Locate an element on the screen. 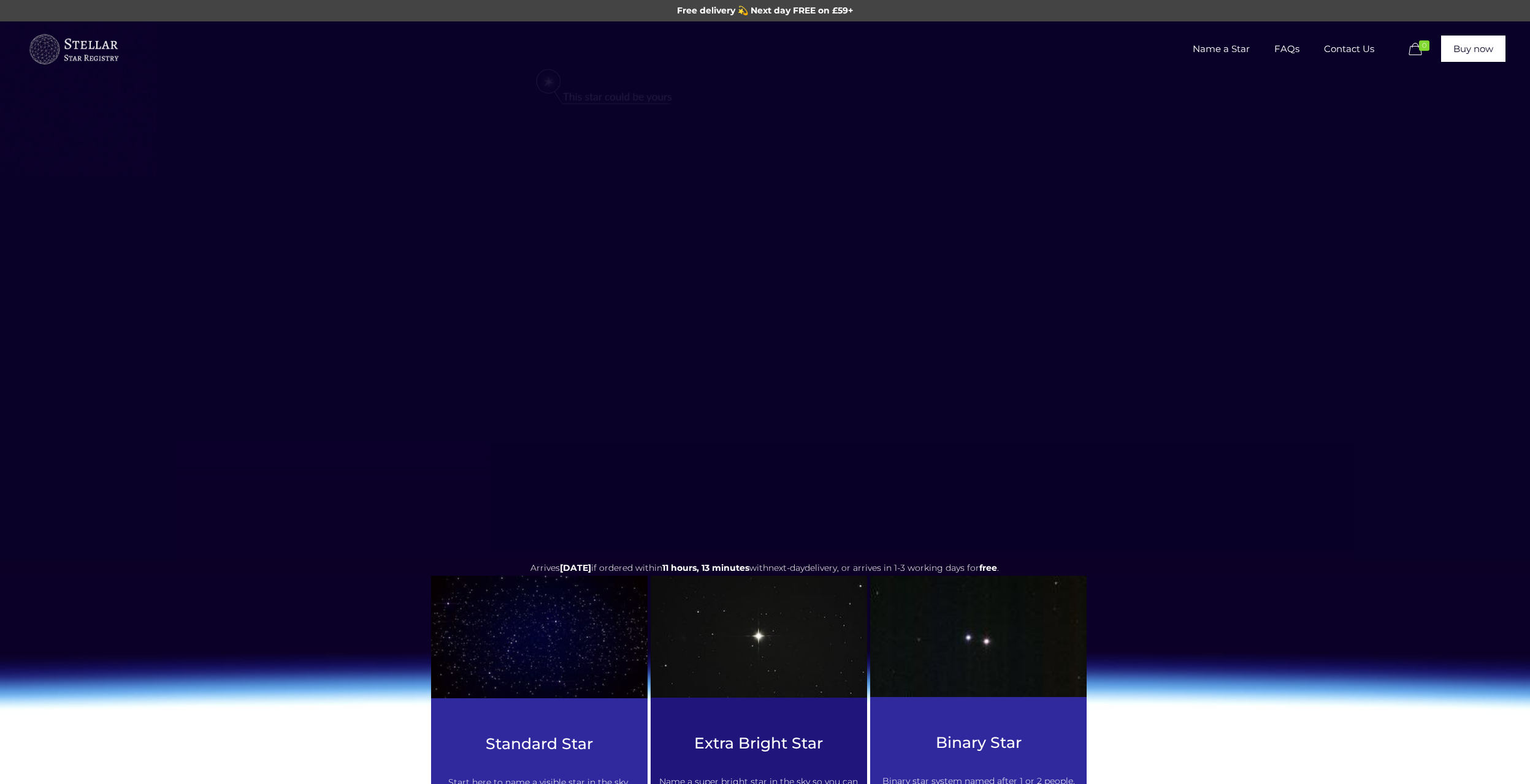 Image resolution: width=1530 pixels, height=784 pixels. b: free is located at coordinates (988, 568).